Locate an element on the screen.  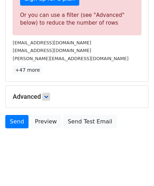
a: Send Test Email is located at coordinates (90, 122).